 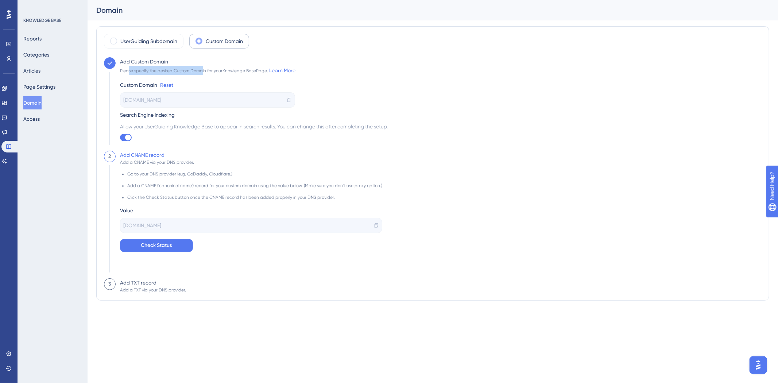 What do you see at coordinates (149, 41) in the screenshot?
I see `label: UserGuiding Subdomain` at bounding box center [149, 41].